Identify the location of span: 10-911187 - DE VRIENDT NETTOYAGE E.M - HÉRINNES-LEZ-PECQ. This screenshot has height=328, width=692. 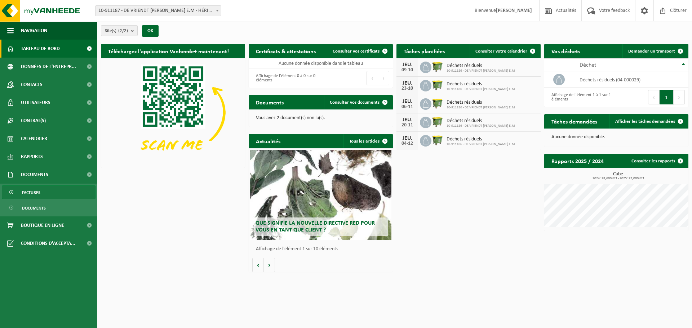
(158, 11).